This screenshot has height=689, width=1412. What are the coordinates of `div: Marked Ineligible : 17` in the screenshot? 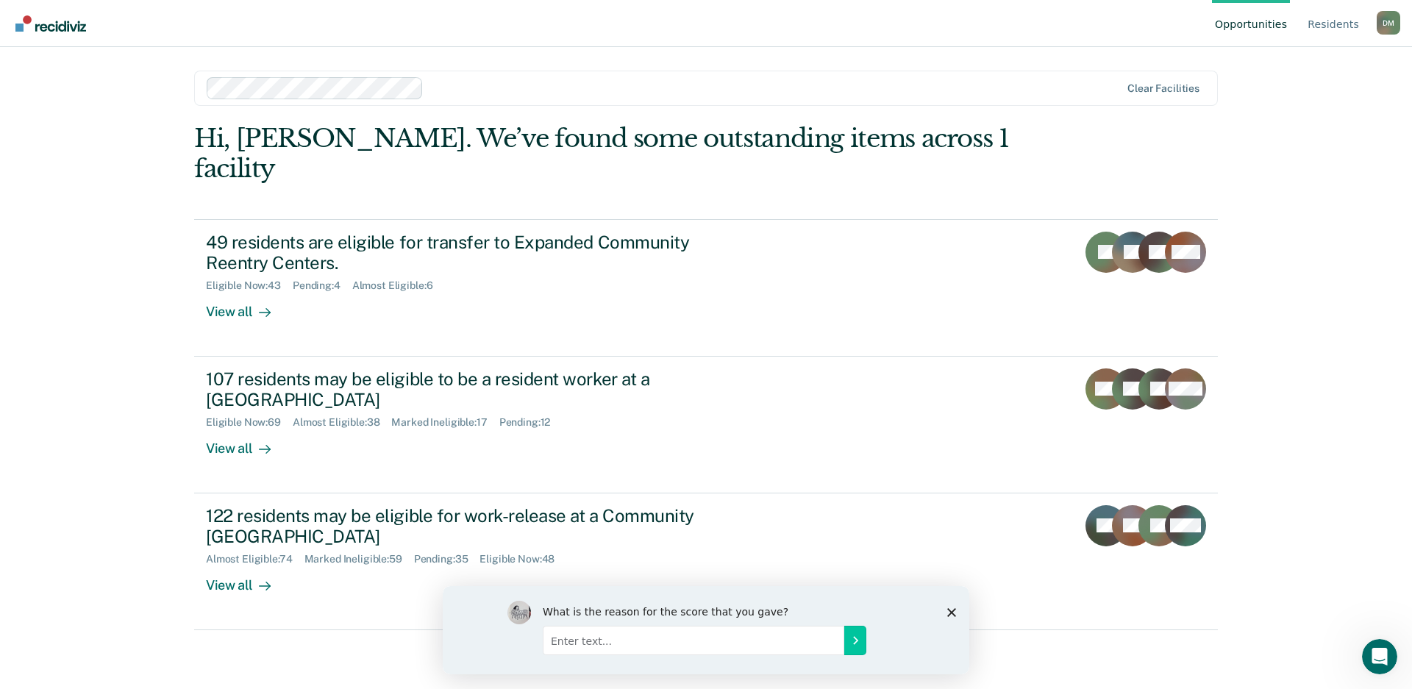 It's located at (445, 422).